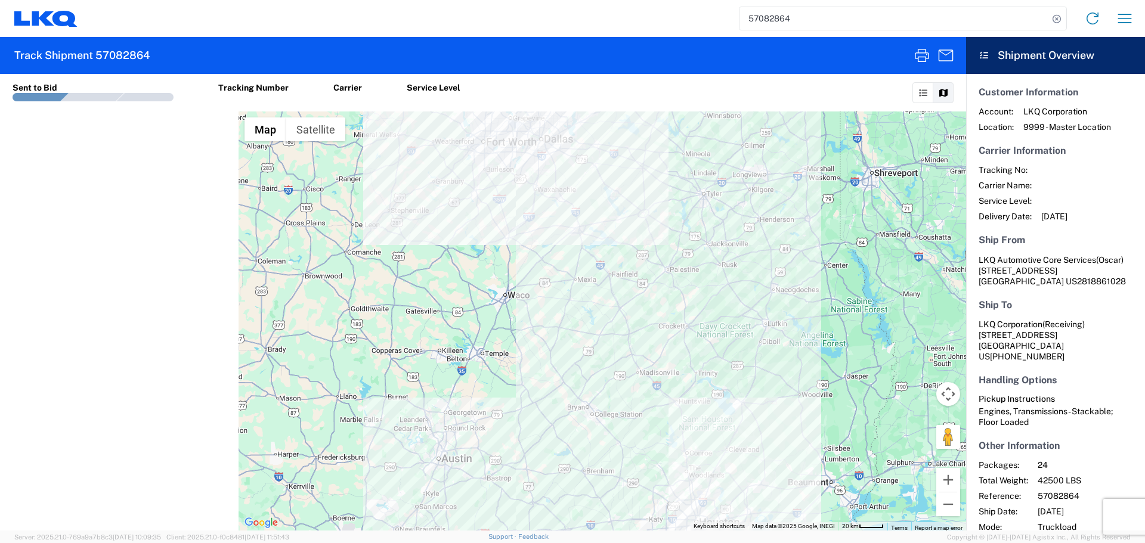 The height and width of the screenshot is (543, 1145). I want to click on span: Client: 2025.21.0-f0c8481, so click(228, 537).